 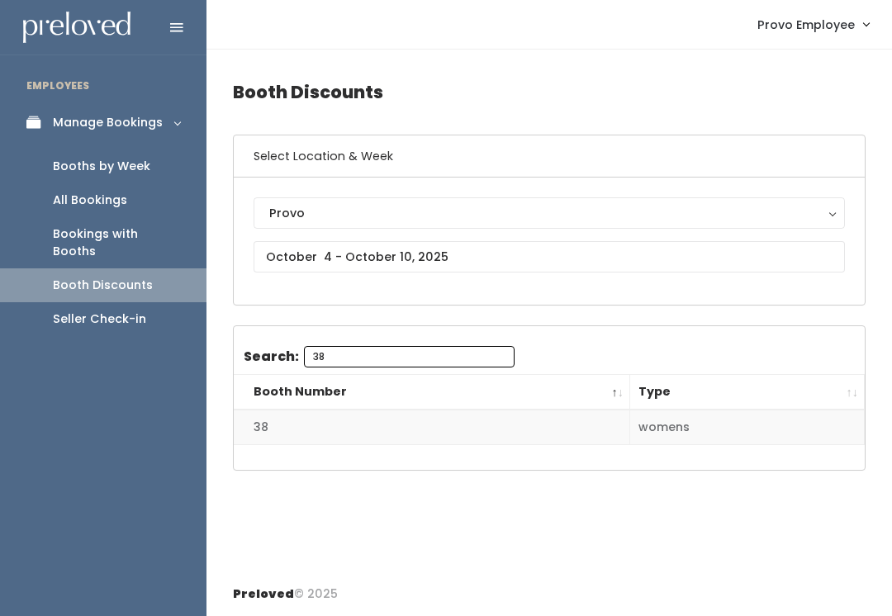 I want to click on div: All Bookings, so click(x=90, y=200).